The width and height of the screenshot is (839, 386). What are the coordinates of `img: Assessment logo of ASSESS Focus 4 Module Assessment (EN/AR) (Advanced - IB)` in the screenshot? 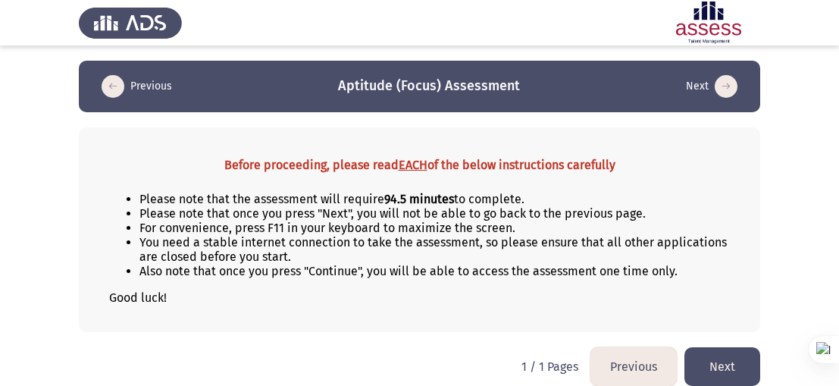 It's located at (709, 23).